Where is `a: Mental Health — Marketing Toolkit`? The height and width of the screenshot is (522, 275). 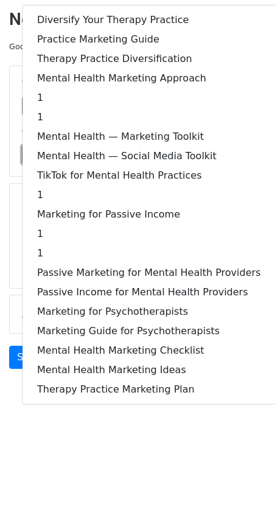 a: Mental Health — Marketing Toolkit is located at coordinates (148, 137).